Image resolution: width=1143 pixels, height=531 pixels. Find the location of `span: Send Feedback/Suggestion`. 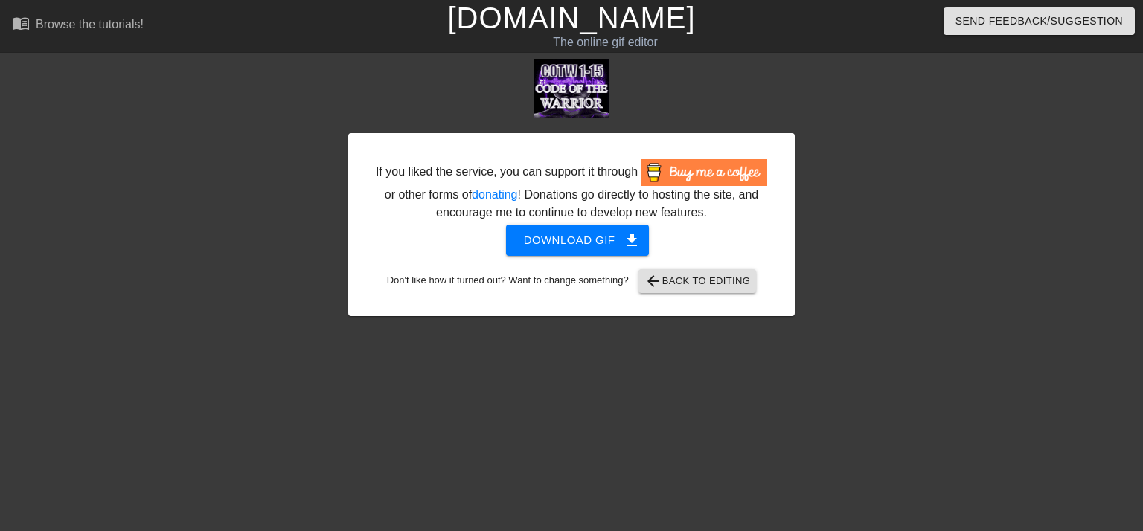

span: Send Feedback/Suggestion is located at coordinates (1039, 21).